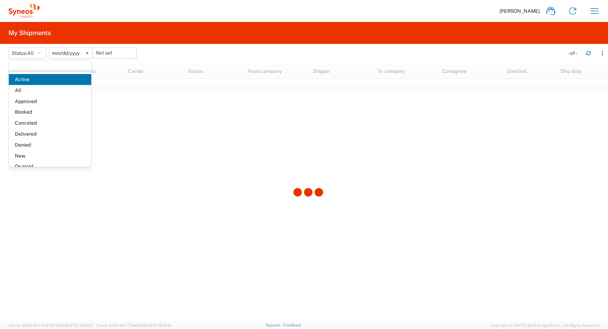 The width and height of the screenshot is (608, 329). What do you see at coordinates (50, 134) in the screenshot?
I see `span: Delivered` at bounding box center [50, 134].